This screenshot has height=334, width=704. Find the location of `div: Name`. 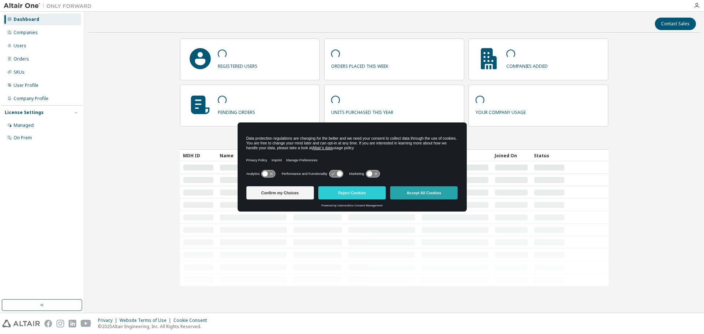

div: Name is located at coordinates (254, 156).